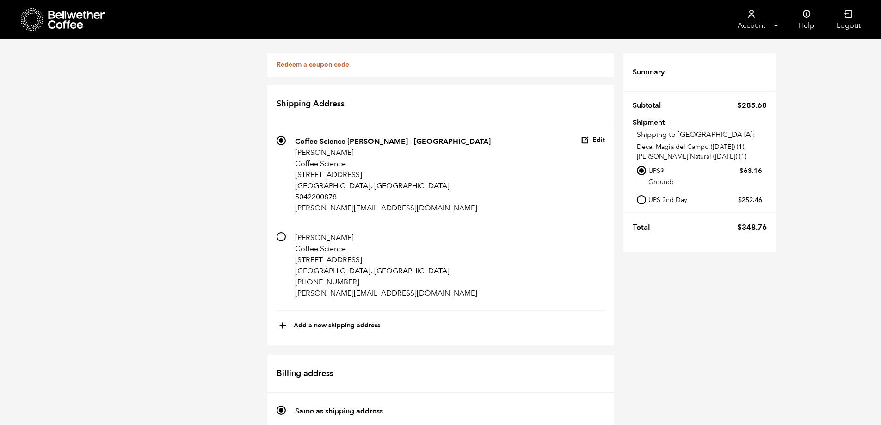  What do you see at coordinates (645, 228) in the screenshot?
I see `th: Total` at bounding box center [645, 228].